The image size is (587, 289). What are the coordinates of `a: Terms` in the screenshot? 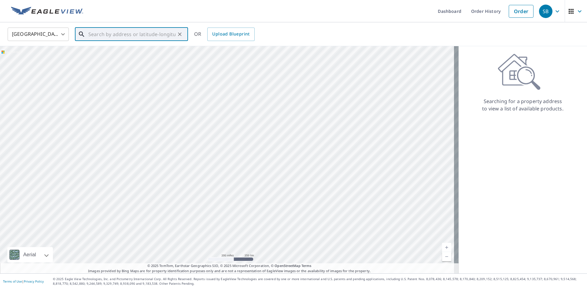 It's located at (306, 265).